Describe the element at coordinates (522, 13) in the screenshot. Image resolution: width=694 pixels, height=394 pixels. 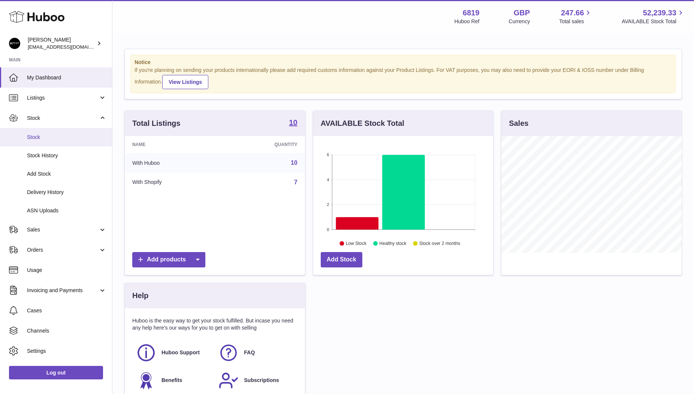
I see `strong: GBP` at that location.